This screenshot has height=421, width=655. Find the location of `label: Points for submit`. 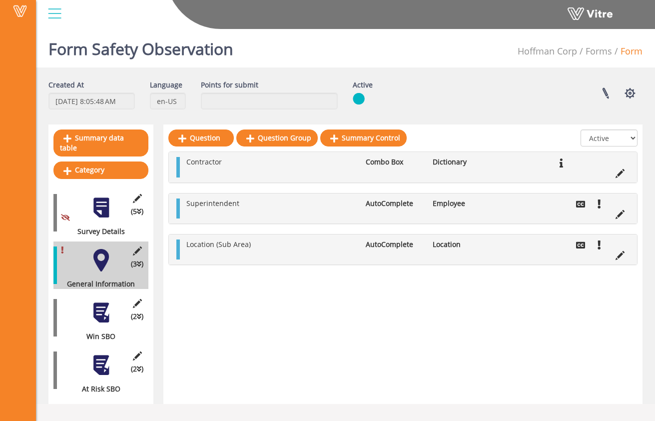

label: Points for submit is located at coordinates (229, 85).